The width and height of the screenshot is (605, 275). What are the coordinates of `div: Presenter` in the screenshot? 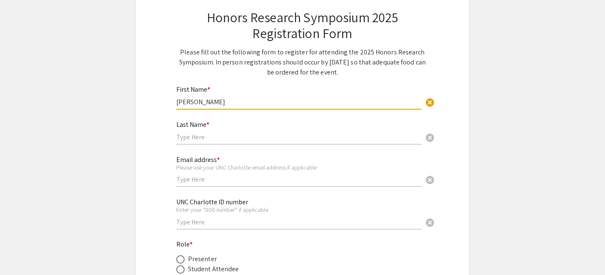 It's located at (202, 259).